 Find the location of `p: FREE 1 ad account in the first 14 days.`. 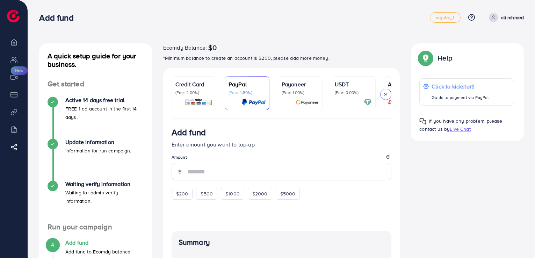

p: FREE 1 ad account in the first 14 days. is located at coordinates (105, 113).